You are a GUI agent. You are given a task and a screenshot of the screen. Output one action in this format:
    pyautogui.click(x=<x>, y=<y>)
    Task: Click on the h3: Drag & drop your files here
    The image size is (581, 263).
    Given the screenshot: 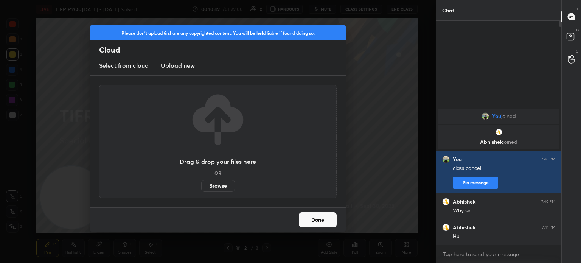 What is the action you would take?
    pyautogui.click(x=218, y=162)
    